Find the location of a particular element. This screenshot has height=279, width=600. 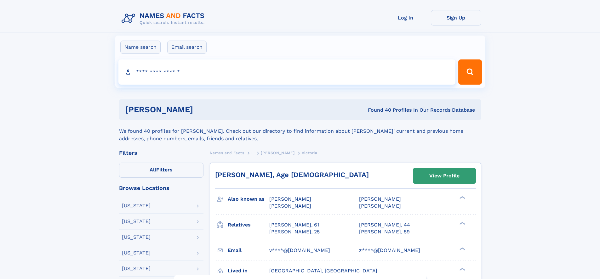

input: search input is located at coordinates (287, 72).